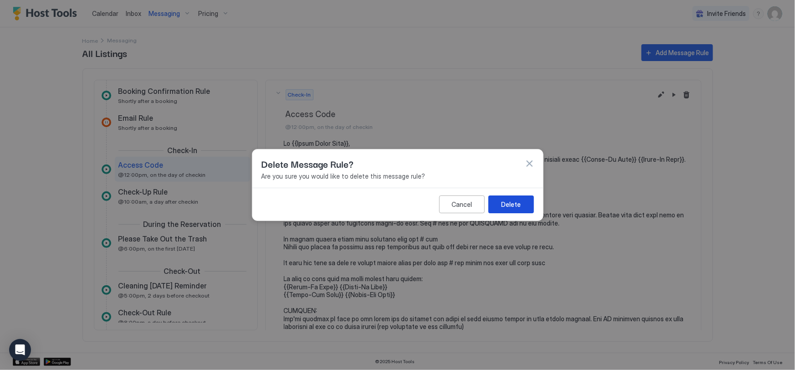 This screenshot has height=370, width=795. Describe the element at coordinates (20, 350) in the screenshot. I see `div: Open Intercom Messenger` at that location.